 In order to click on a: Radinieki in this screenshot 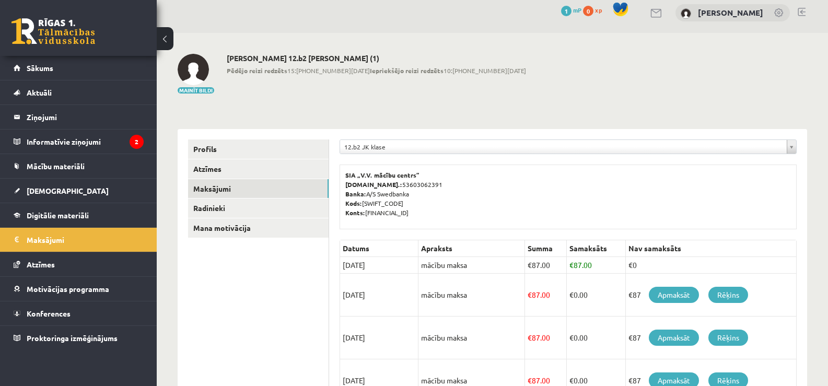, I will do `click(258, 208)`.